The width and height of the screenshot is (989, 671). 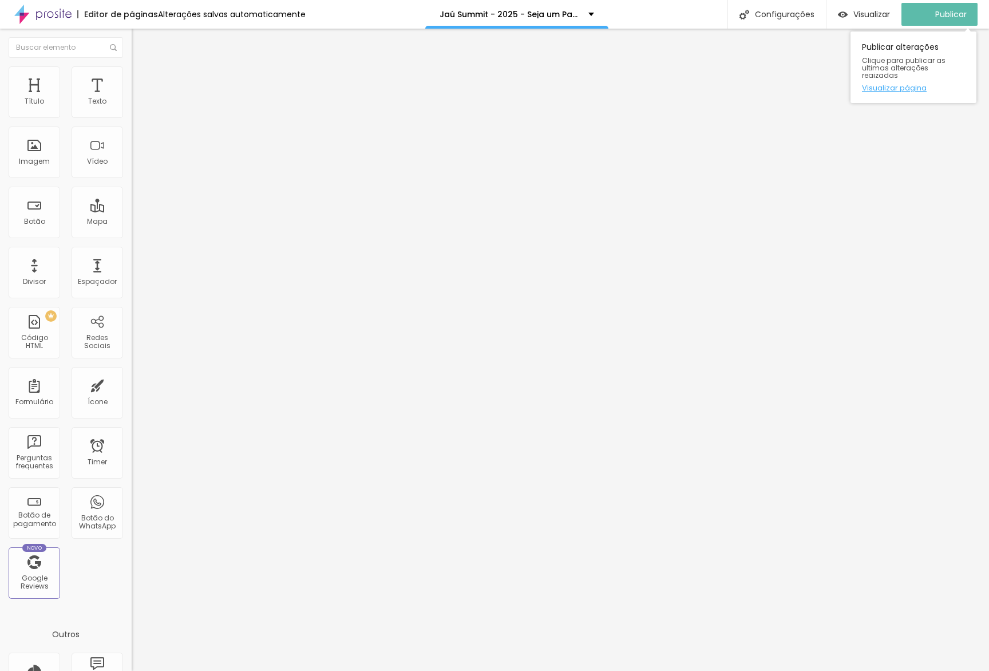 I want to click on div: Espaçador, so click(x=97, y=282).